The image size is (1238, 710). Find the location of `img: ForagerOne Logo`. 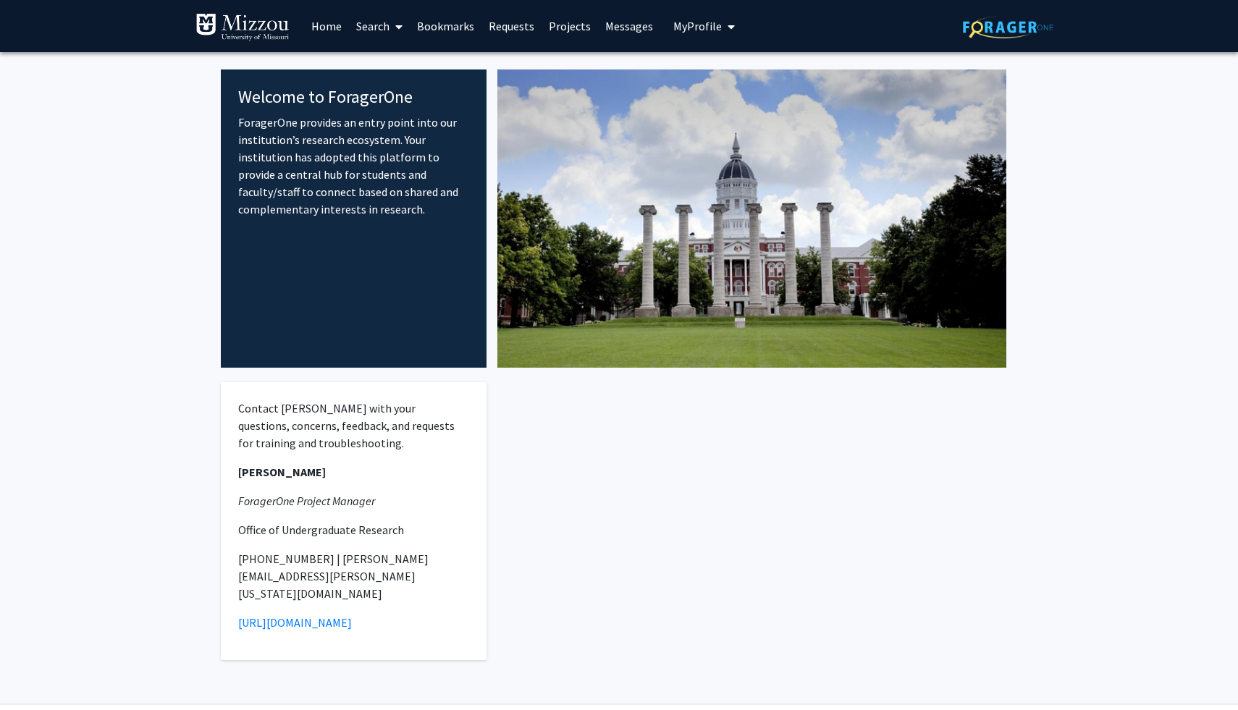

img: ForagerOne Logo is located at coordinates (1008, 27).